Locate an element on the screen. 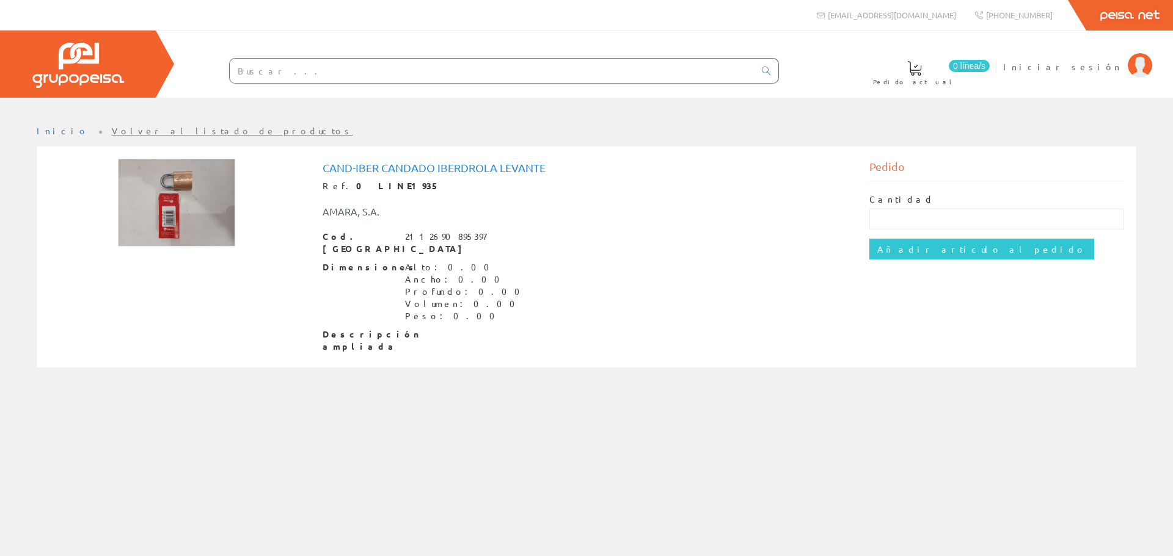  h1: Cand-iber Candado Iberdrola Levante is located at coordinates (586, 168).